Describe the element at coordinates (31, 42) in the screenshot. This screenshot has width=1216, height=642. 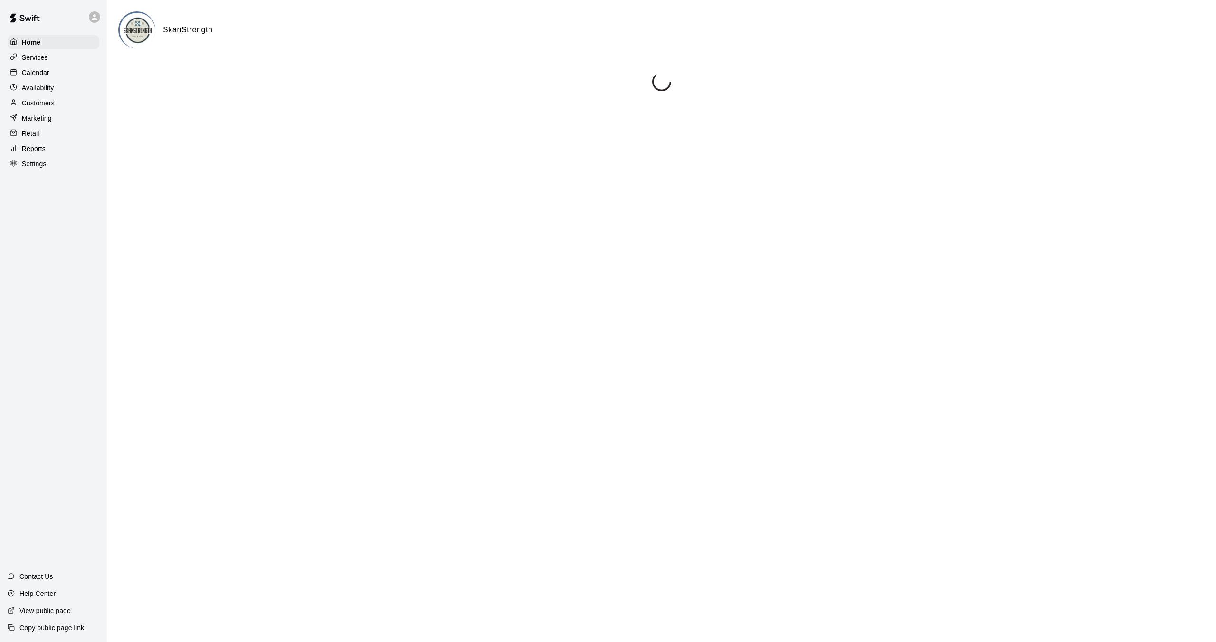
I see `p: Home` at that location.